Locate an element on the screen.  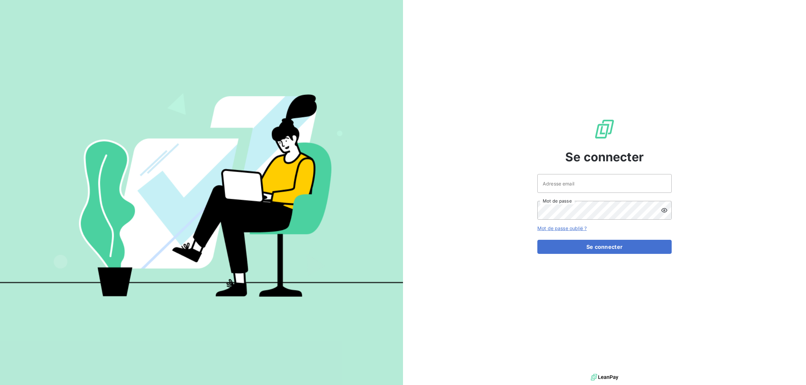
img: logo is located at coordinates (604, 378).